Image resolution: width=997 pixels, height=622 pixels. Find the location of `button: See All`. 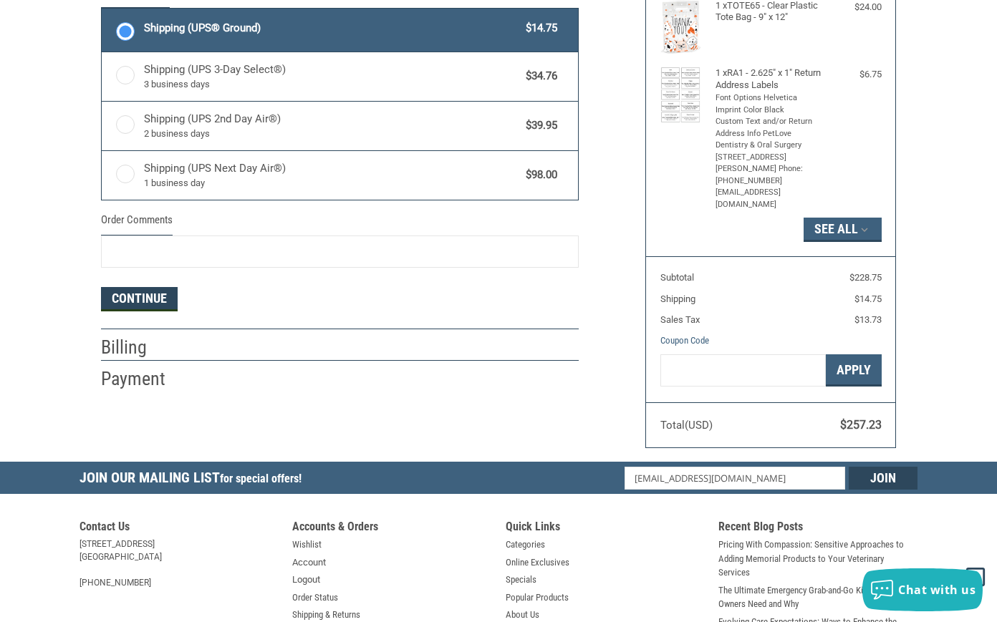

button: See All is located at coordinates (842, 230).